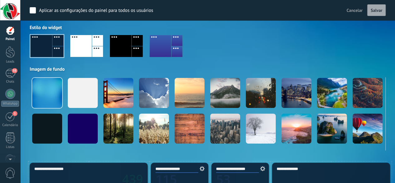 The height and width of the screenshot is (183, 395). Describe the element at coordinates (10, 147) in the screenshot. I see `div: Listas` at that location.